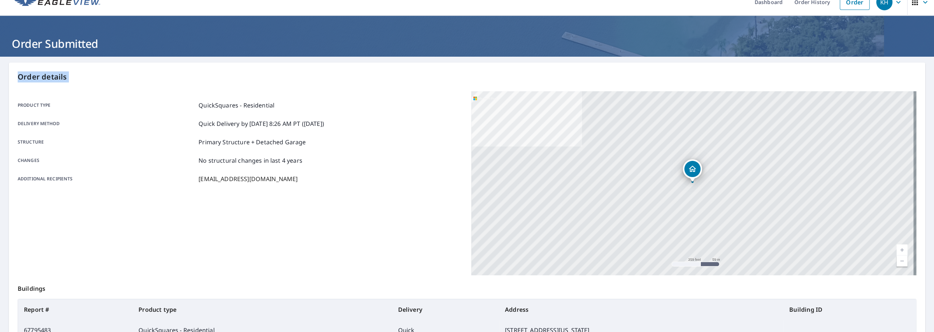  I want to click on div: Dropped pin, building 1, Residential property, 408 S Alexander Ave Washington, GA 30673, so click(693, 171).